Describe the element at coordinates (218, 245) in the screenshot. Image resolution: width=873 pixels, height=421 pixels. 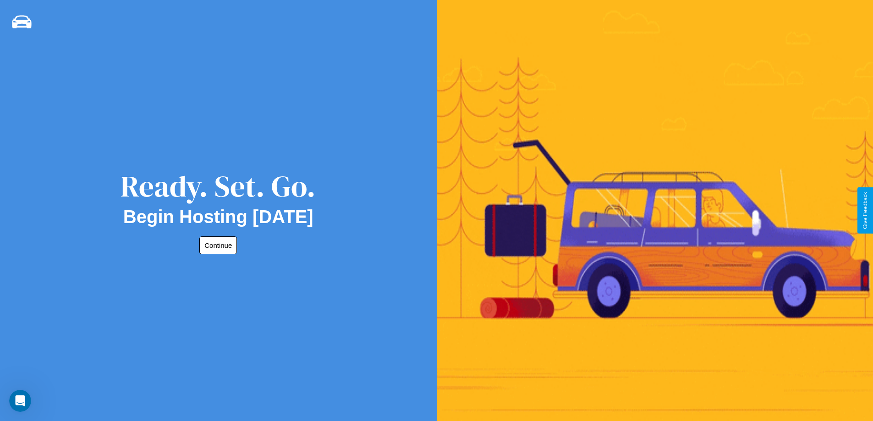
I see `button: Continue` at that location.